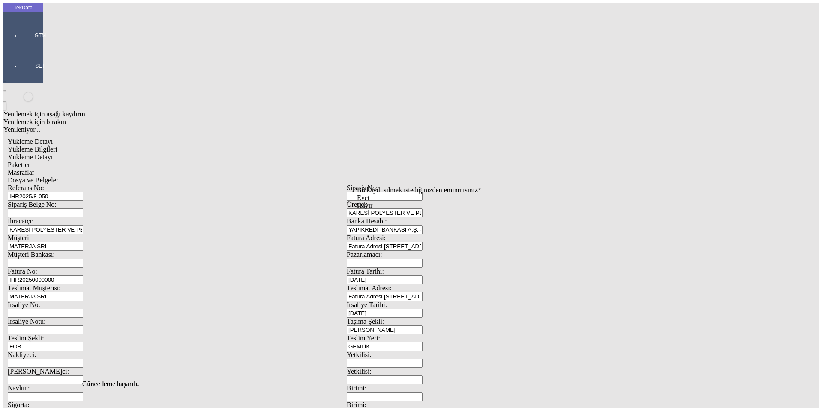 Image resolution: width=822 pixels, height=408 pixels. I want to click on span: İhracatçı:, so click(21, 221).